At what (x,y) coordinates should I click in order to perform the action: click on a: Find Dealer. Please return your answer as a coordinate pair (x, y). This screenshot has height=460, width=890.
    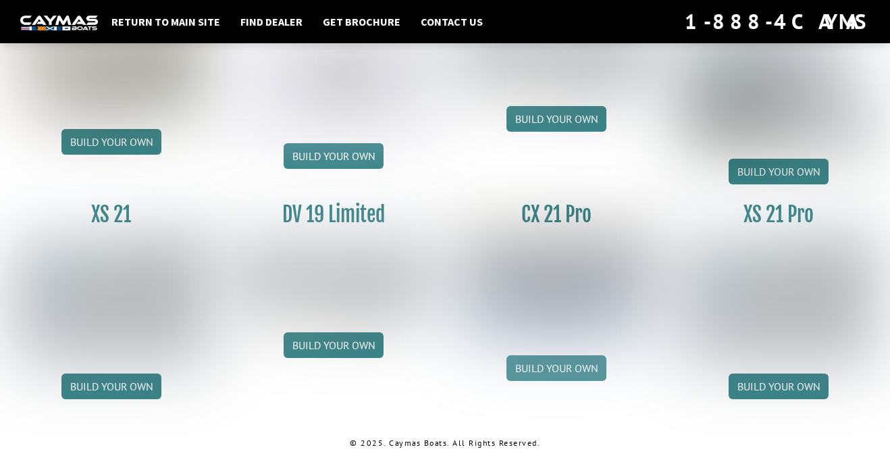
    Looking at the image, I should click on (271, 22).